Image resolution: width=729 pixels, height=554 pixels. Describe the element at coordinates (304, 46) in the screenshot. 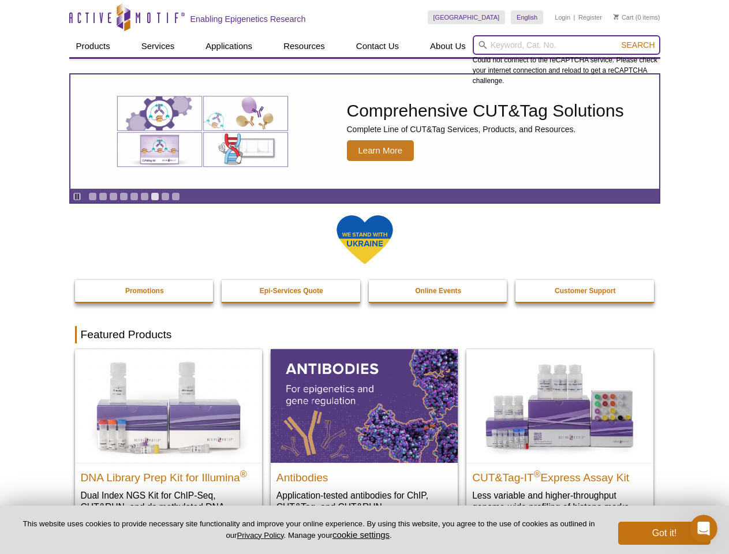

I see `a: Resources` at that location.